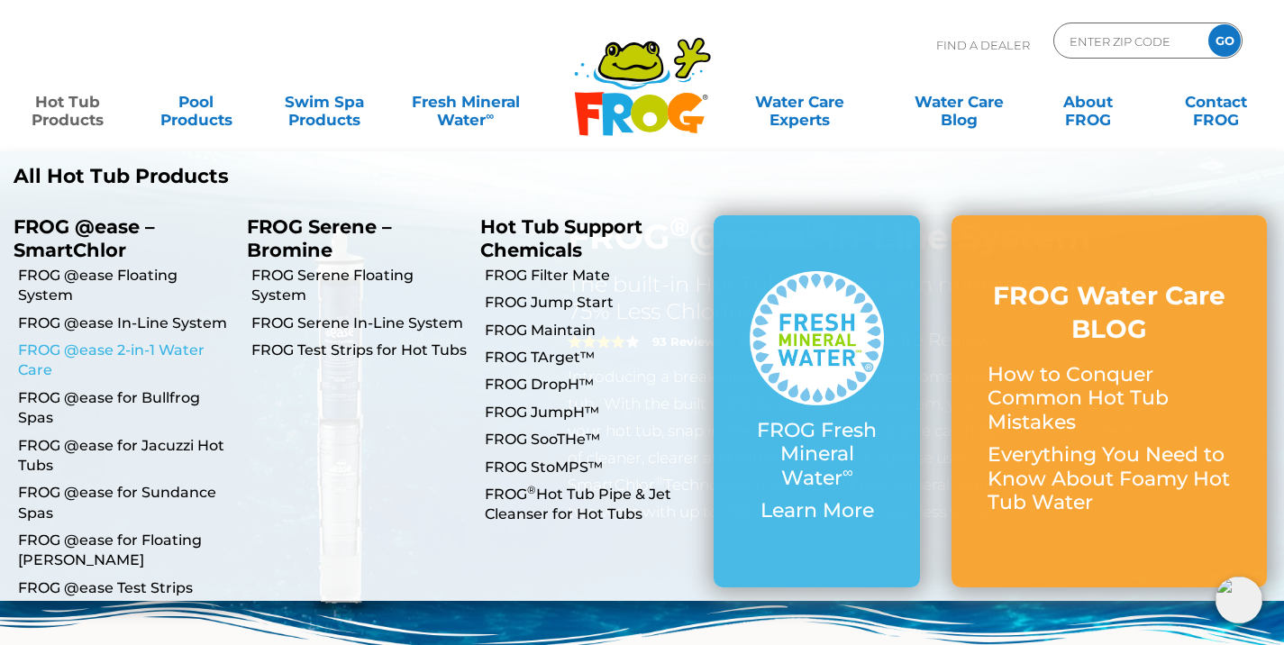 The image size is (1284, 645). I want to click on a: FROG @ease In-Line System, so click(125, 323).